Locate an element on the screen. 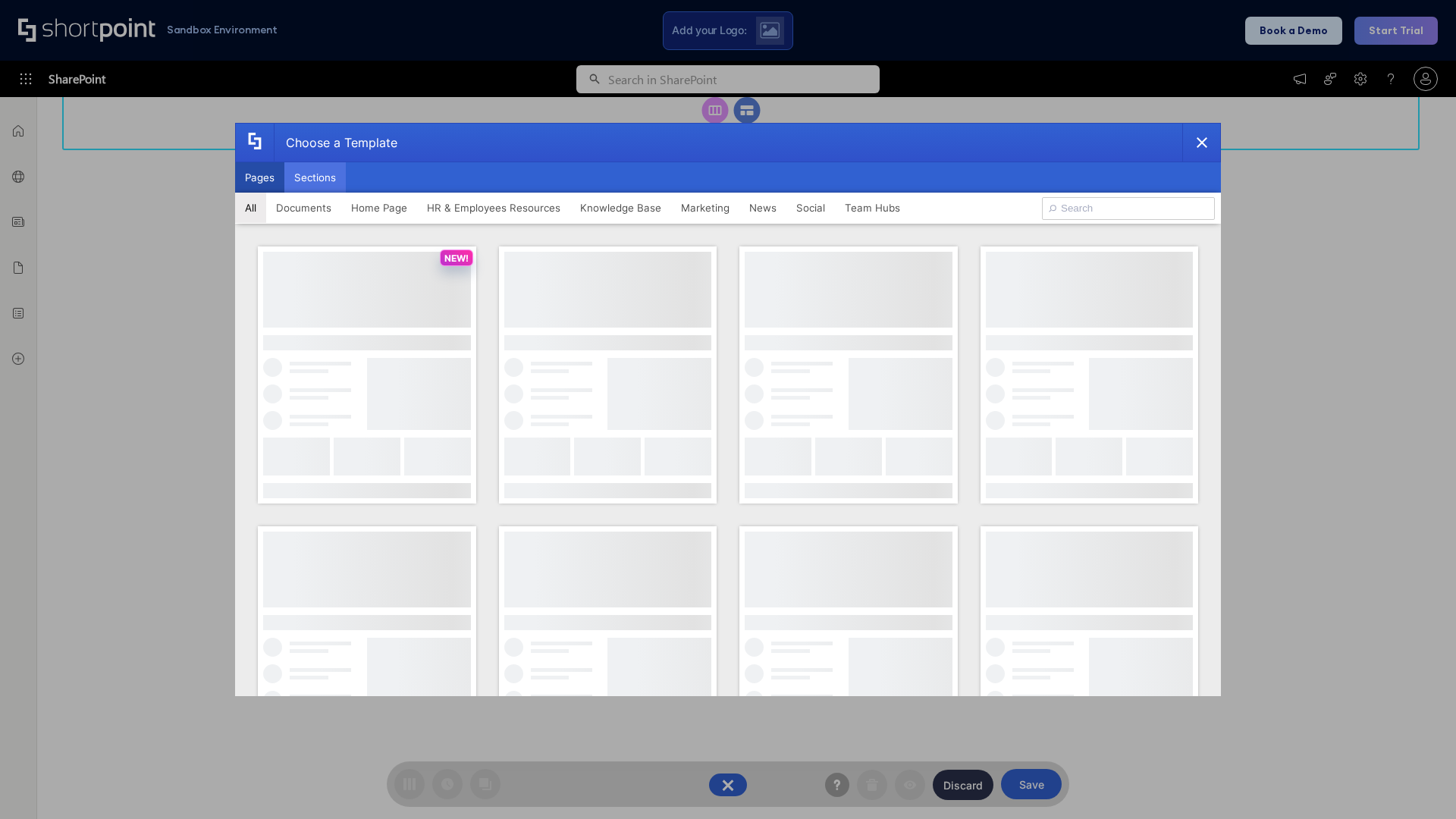 The width and height of the screenshot is (1456, 819). button: Documents is located at coordinates (303, 208).